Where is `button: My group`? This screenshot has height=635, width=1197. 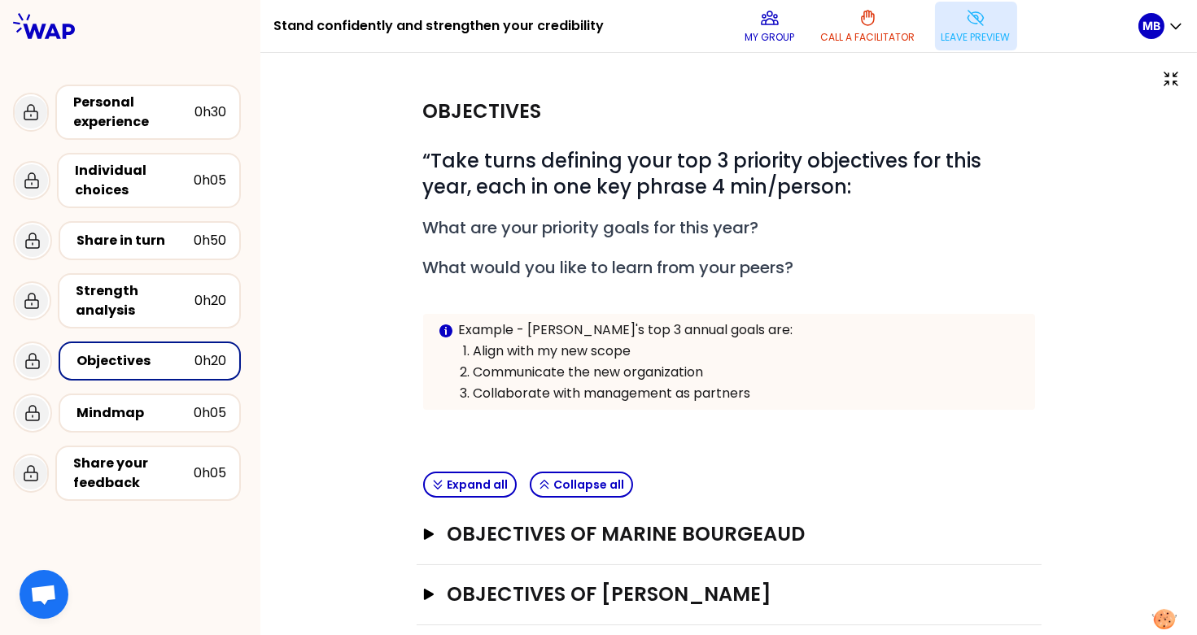
button: My group is located at coordinates (770, 26).